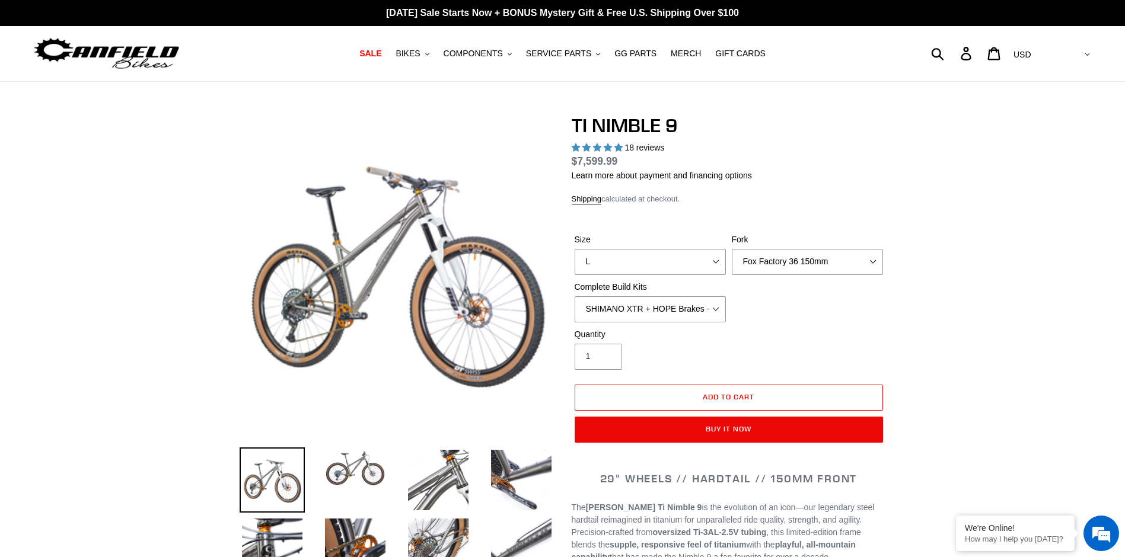 This screenshot has height=557, width=1125. I want to click on a: GIFT CARDS, so click(740, 53).